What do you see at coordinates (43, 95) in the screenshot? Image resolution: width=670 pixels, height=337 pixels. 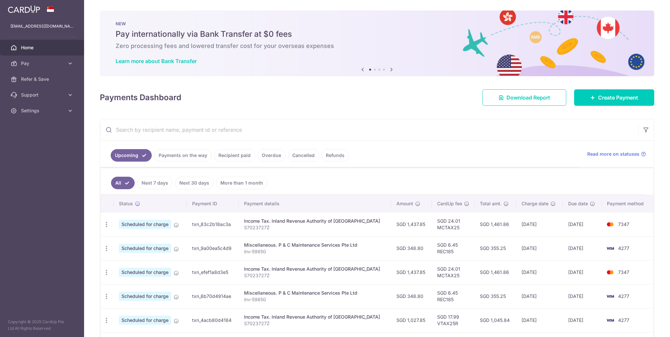 I see `span: Support` at bounding box center [43, 95].